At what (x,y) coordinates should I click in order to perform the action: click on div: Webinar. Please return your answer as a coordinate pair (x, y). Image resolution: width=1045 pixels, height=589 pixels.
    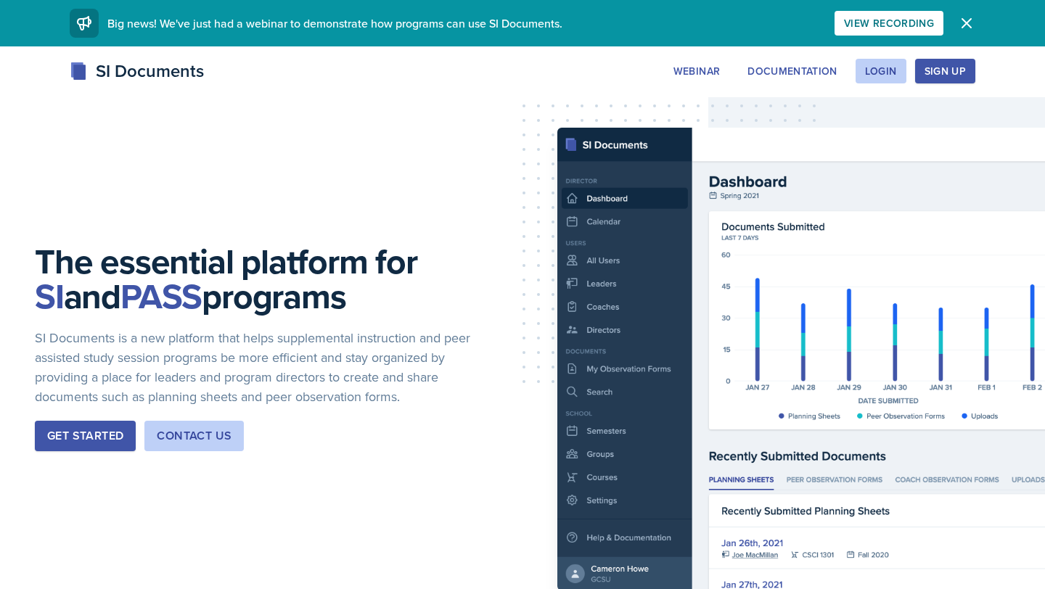
    Looking at the image, I should click on (697, 71).